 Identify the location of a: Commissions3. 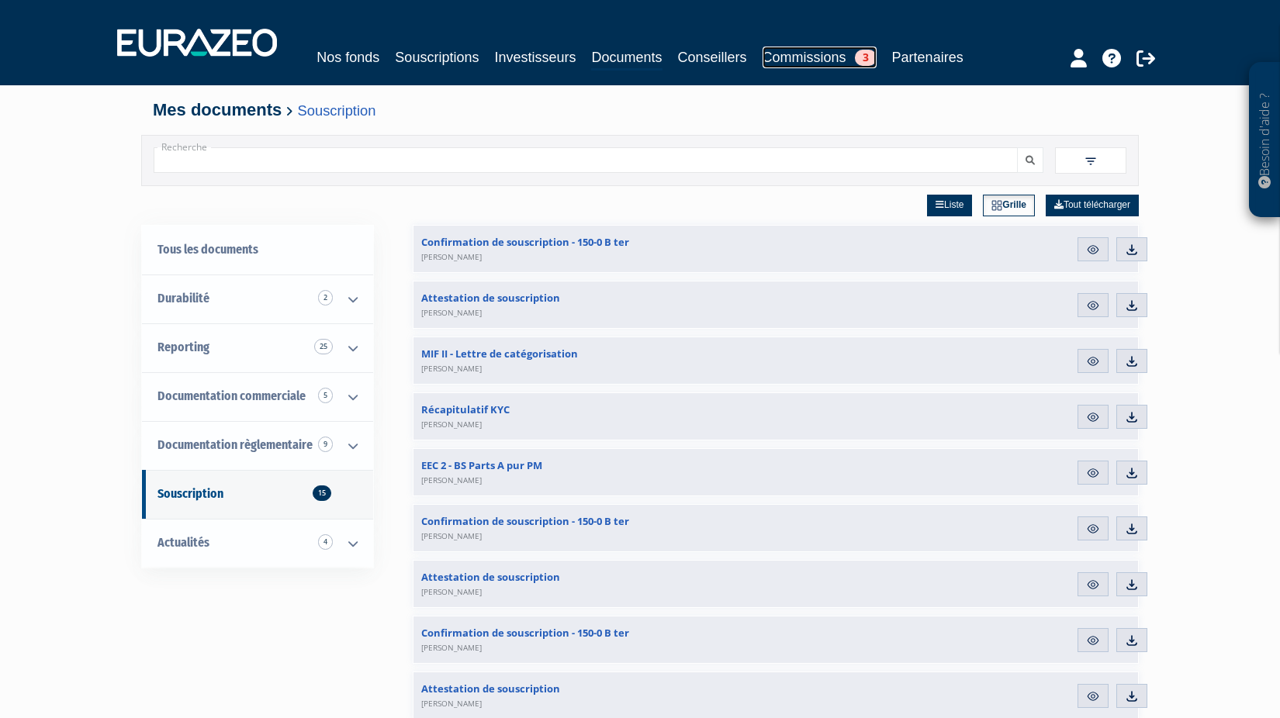
(819, 57).